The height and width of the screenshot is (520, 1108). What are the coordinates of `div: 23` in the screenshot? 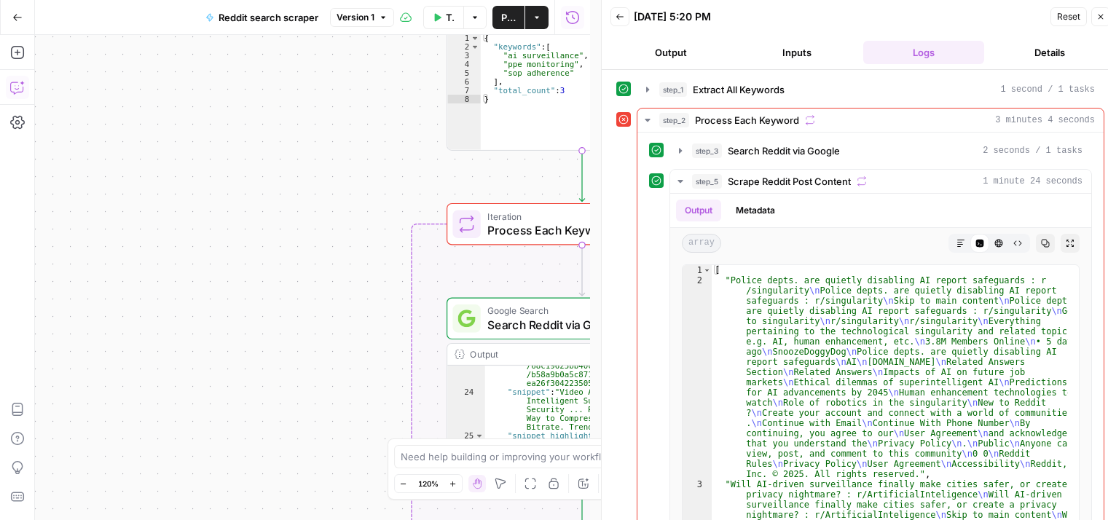 It's located at (466, 370).